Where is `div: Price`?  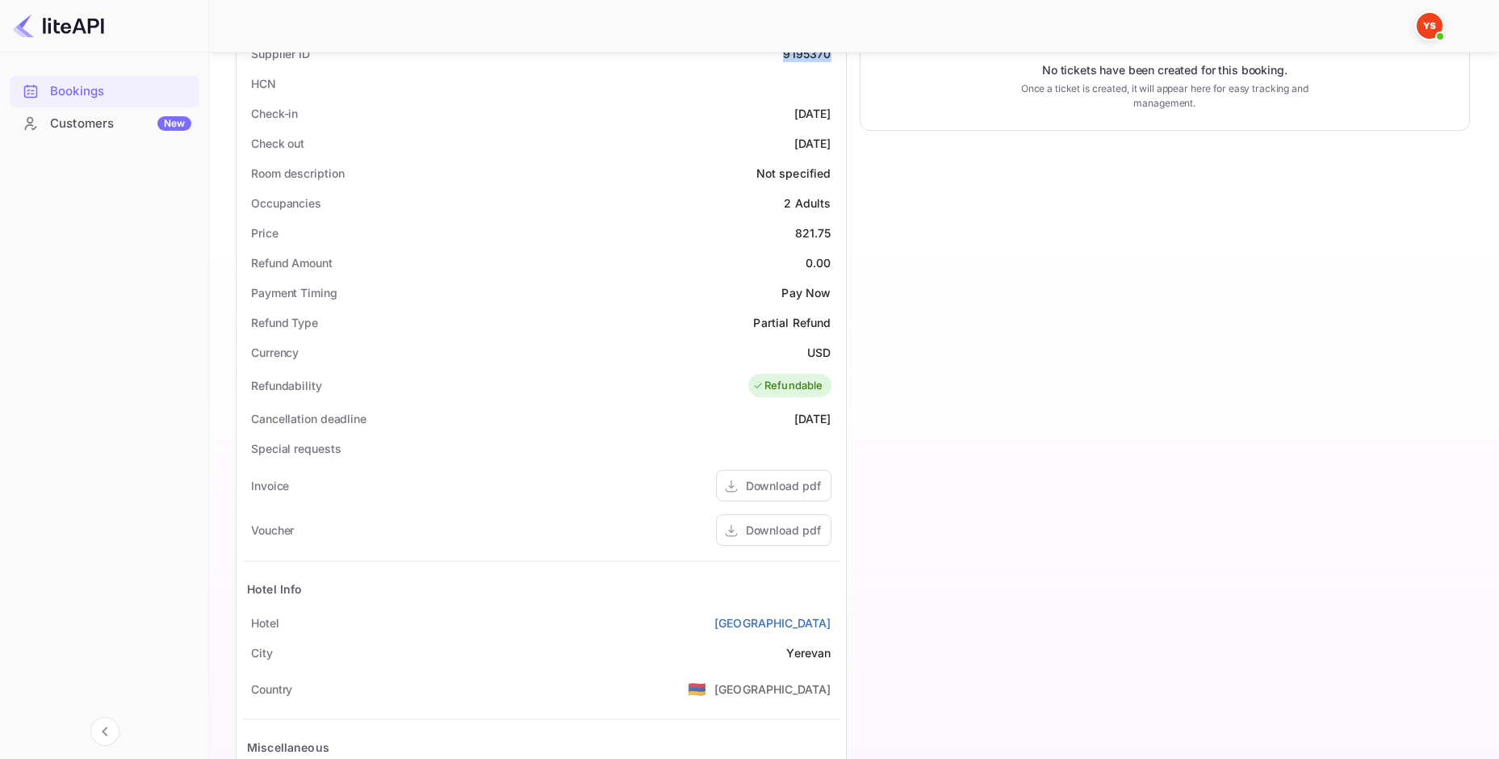
div: Price is located at coordinates (265, 232).